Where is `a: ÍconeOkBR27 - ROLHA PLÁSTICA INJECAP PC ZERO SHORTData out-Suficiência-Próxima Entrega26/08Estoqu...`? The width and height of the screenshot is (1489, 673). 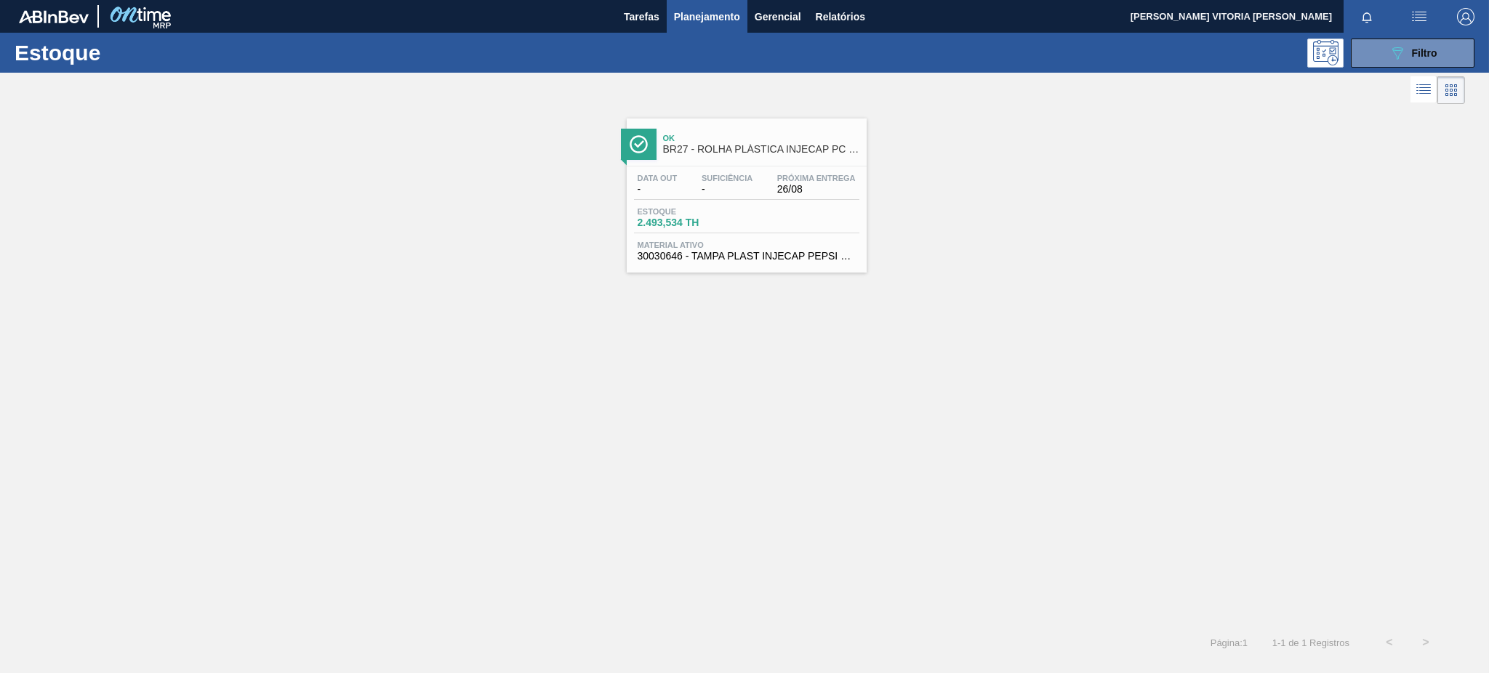
a: ÍconeOkBR27 - ROLHA PLÁSTICA INJECAP PC ZERO SHORTData out-Suficiência-Próxima Entrega26/08Estoqu... is located at coordinates (745, 190).